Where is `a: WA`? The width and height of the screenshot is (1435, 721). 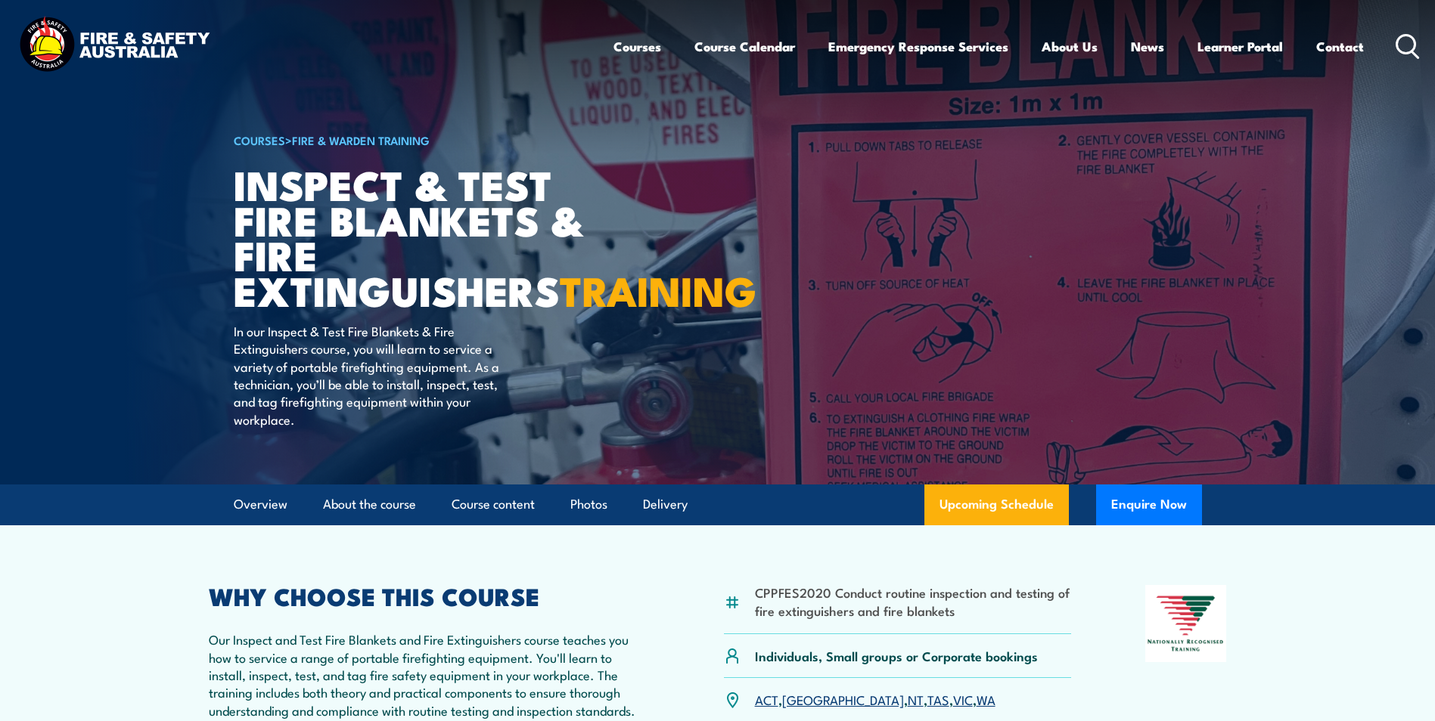 a: WA is located at coordinates (985, 700).